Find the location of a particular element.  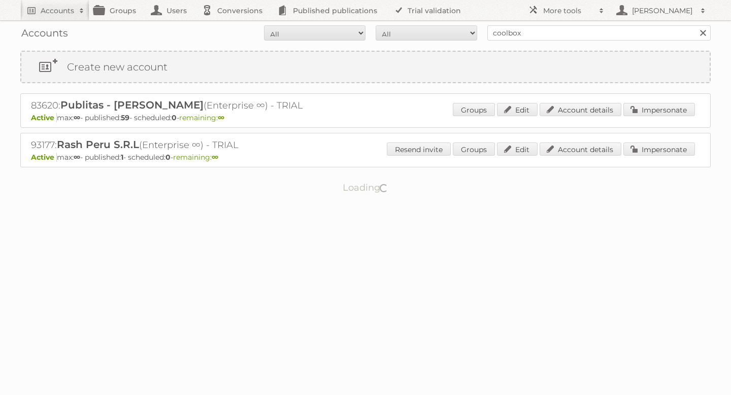

strong: 1 is located at coordinates (122, 157).